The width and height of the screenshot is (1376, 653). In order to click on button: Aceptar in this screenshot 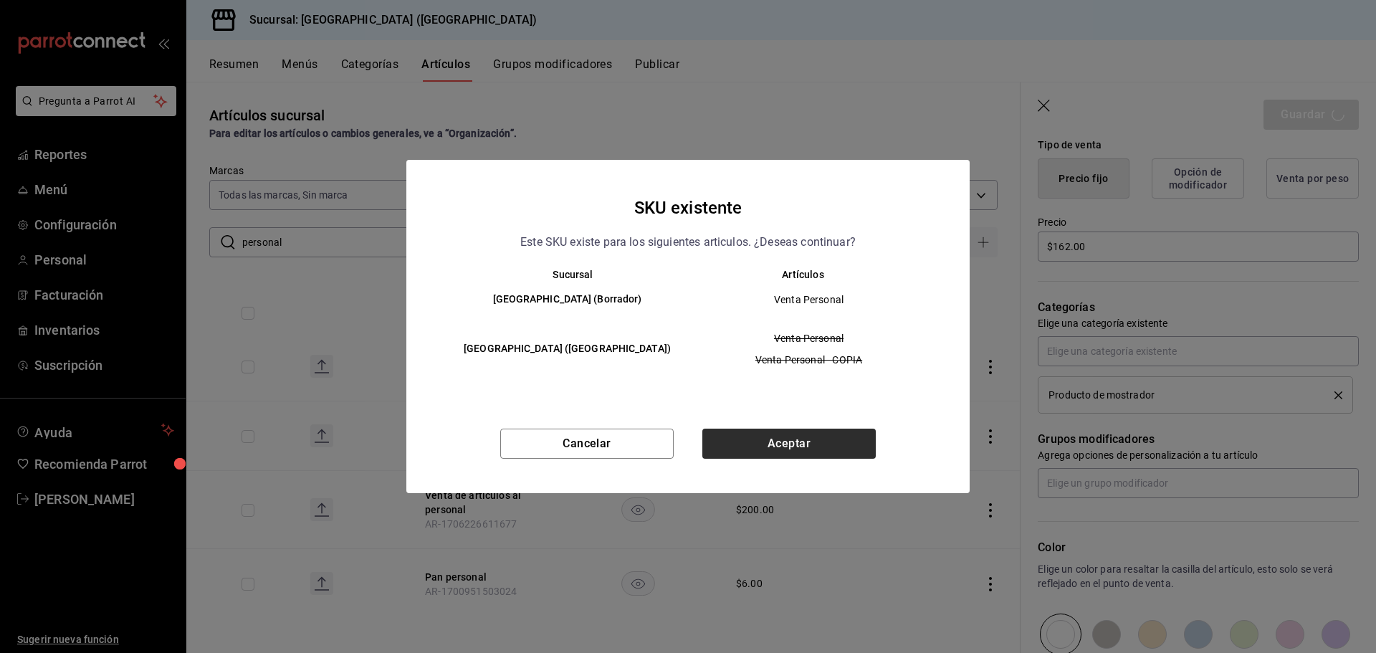, I will do `click(789, 444)`.